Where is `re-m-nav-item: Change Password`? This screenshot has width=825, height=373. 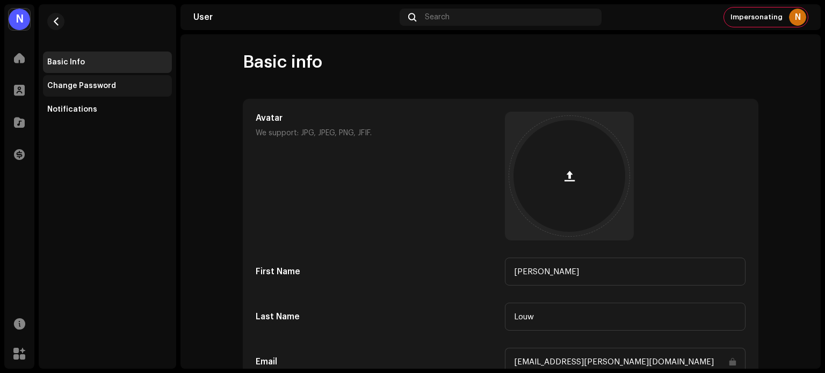 re-m-nav-item: Change Password is located at coordinates (107, 86).